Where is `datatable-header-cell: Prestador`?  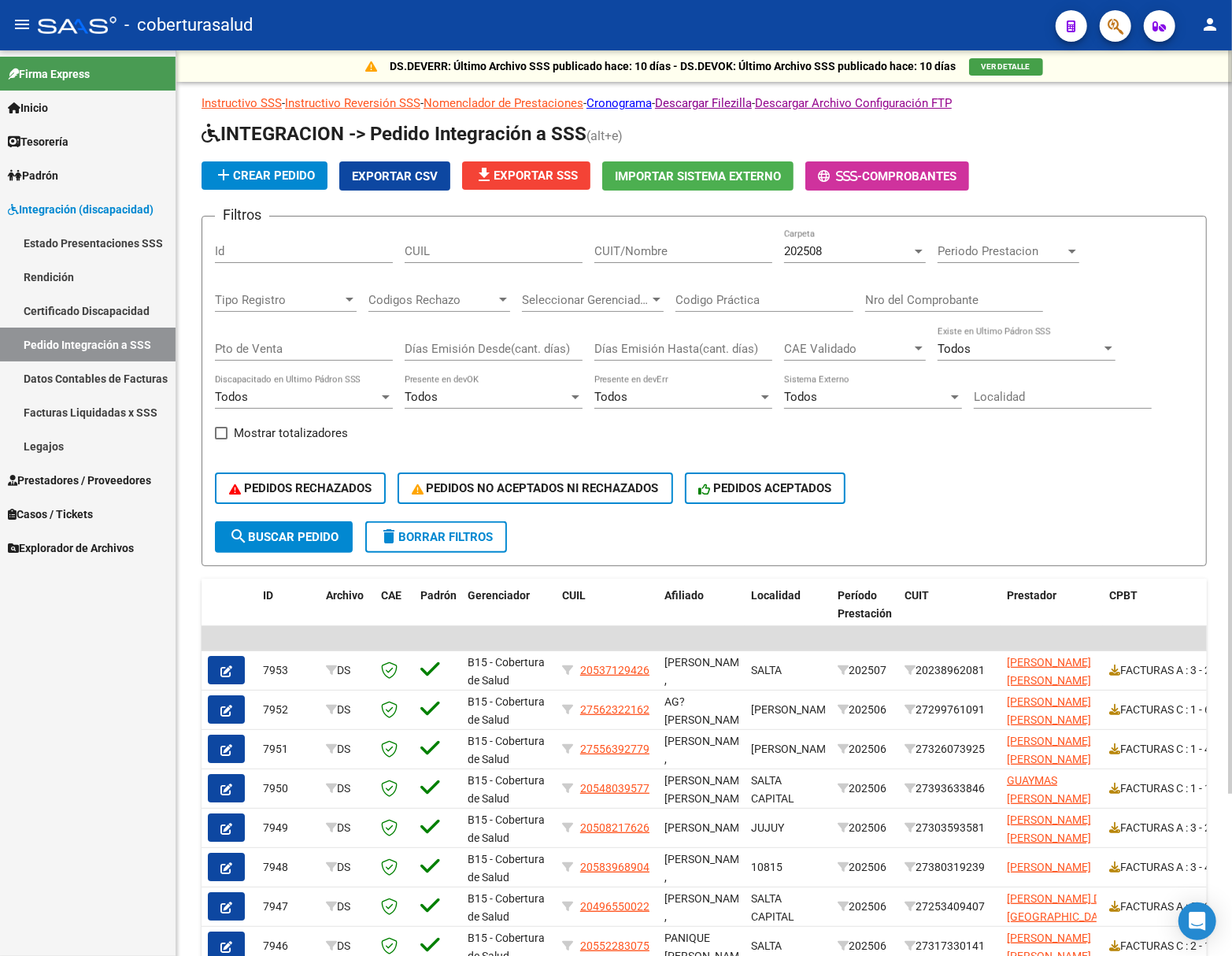
datatable-header-cell: Prestador is located at coordinates (1052, 613).